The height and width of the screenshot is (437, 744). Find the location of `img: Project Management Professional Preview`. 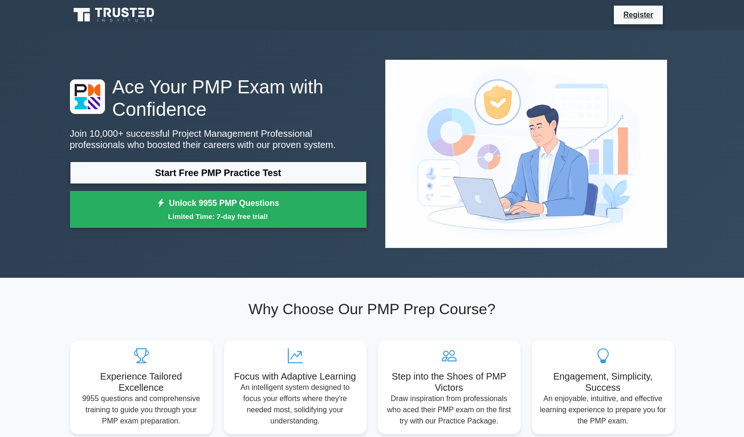

img: Project Management Professional Preview is located at coordinates (526, 153).